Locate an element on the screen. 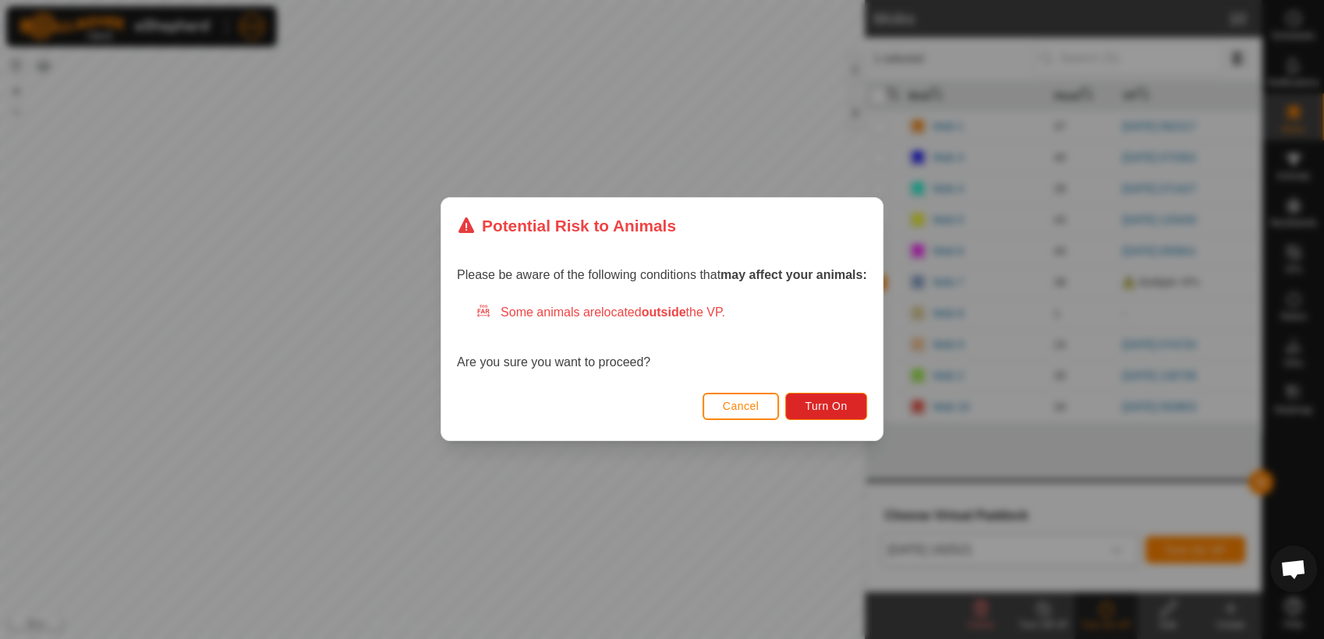 This screenshot has width=1324, height=639. button: Cancel is located at coordinates (741, 406).